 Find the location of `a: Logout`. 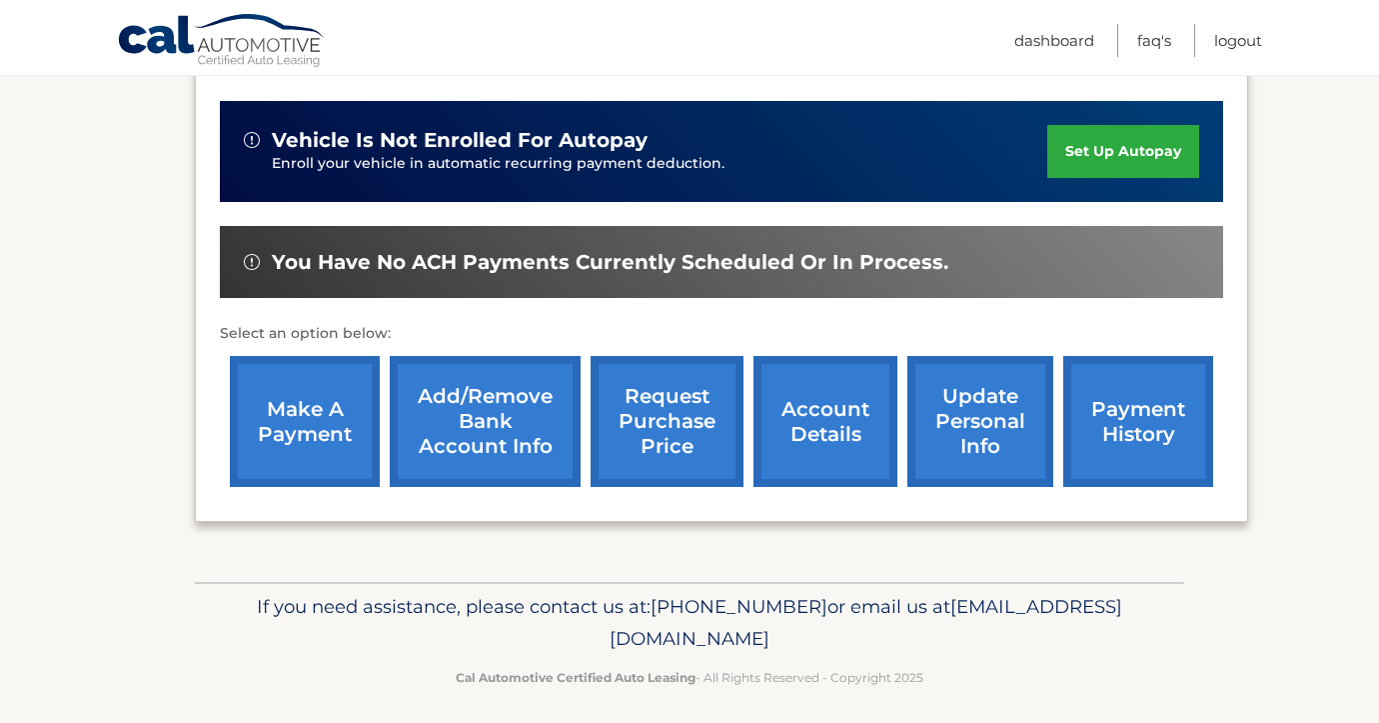

a: Logout is located at coordinates (1238, 40).